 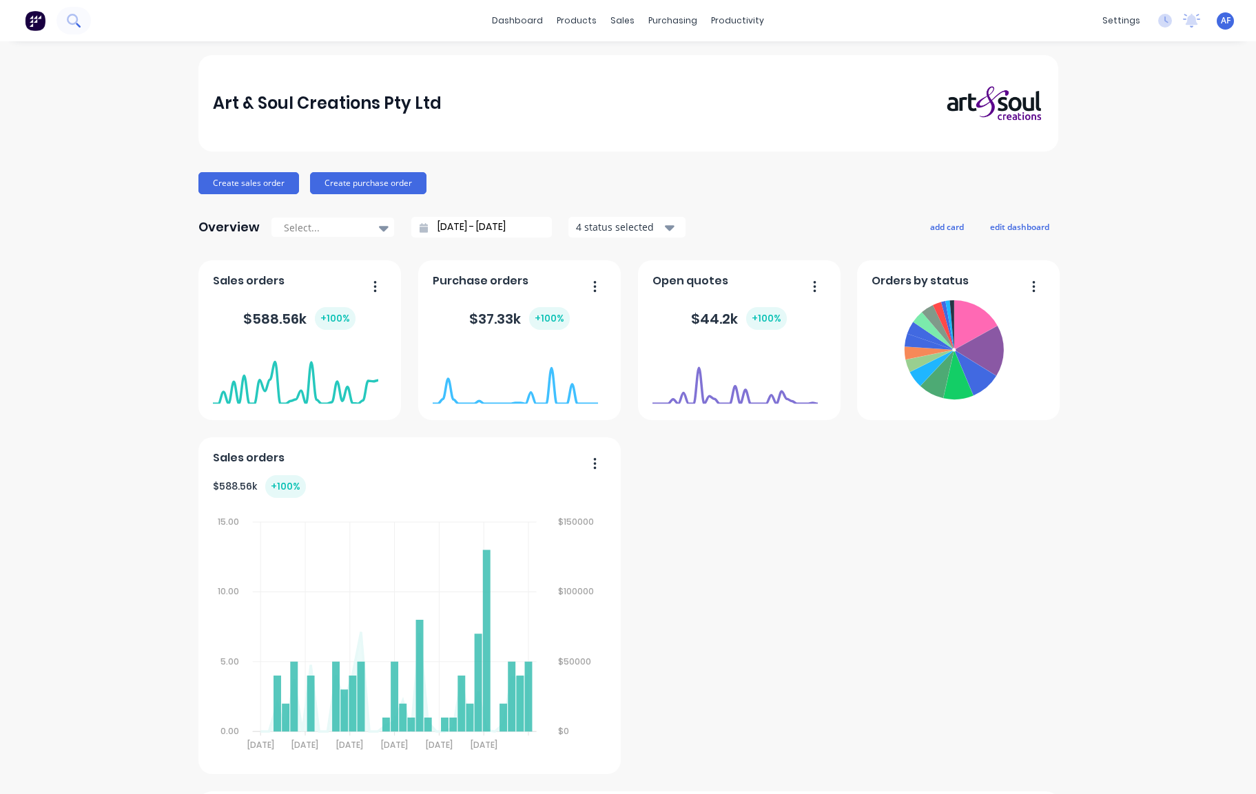 I want to click on div: purchasing, so click(x=672, y=21).